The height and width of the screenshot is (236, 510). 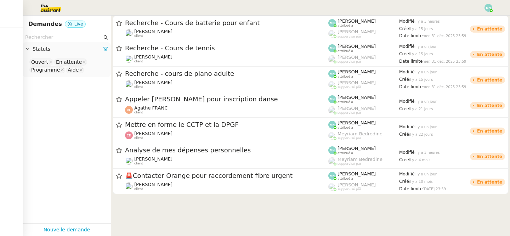 What do you see at coordinates (75, 70) in the screenshot?
I see `nz-select-item: Aide` at bounding box center [75, 70].